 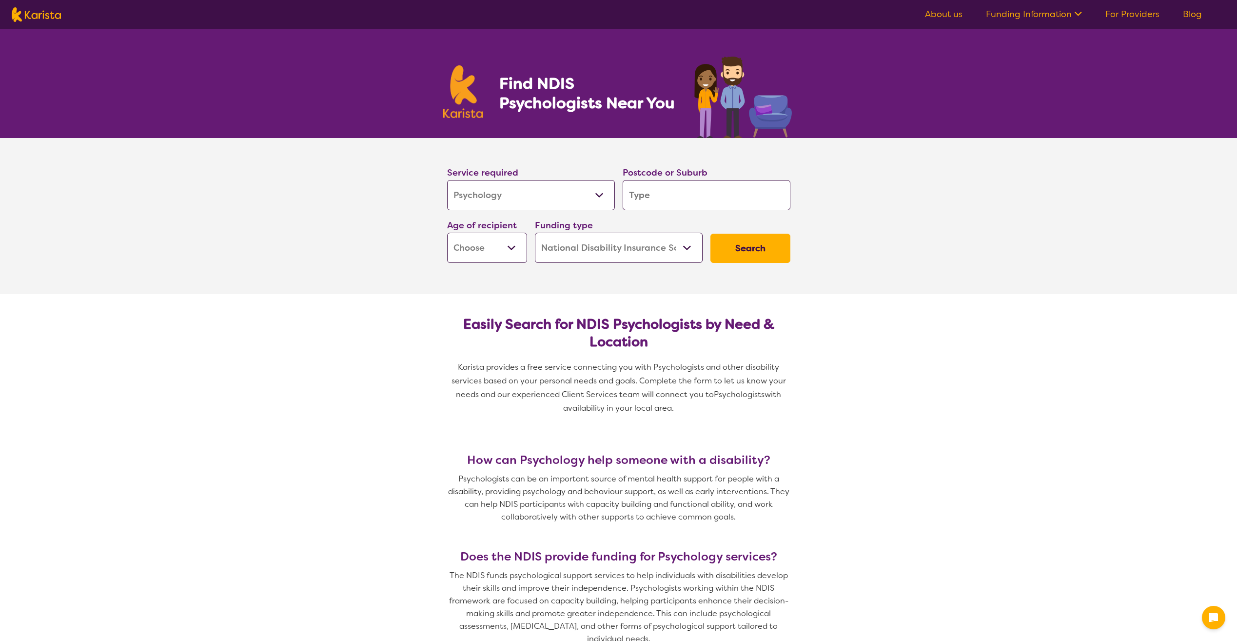 What do you see at coordinates (564, 225) in the screenshot?
I see `label: Funding type` at bounding box center [564, 225].